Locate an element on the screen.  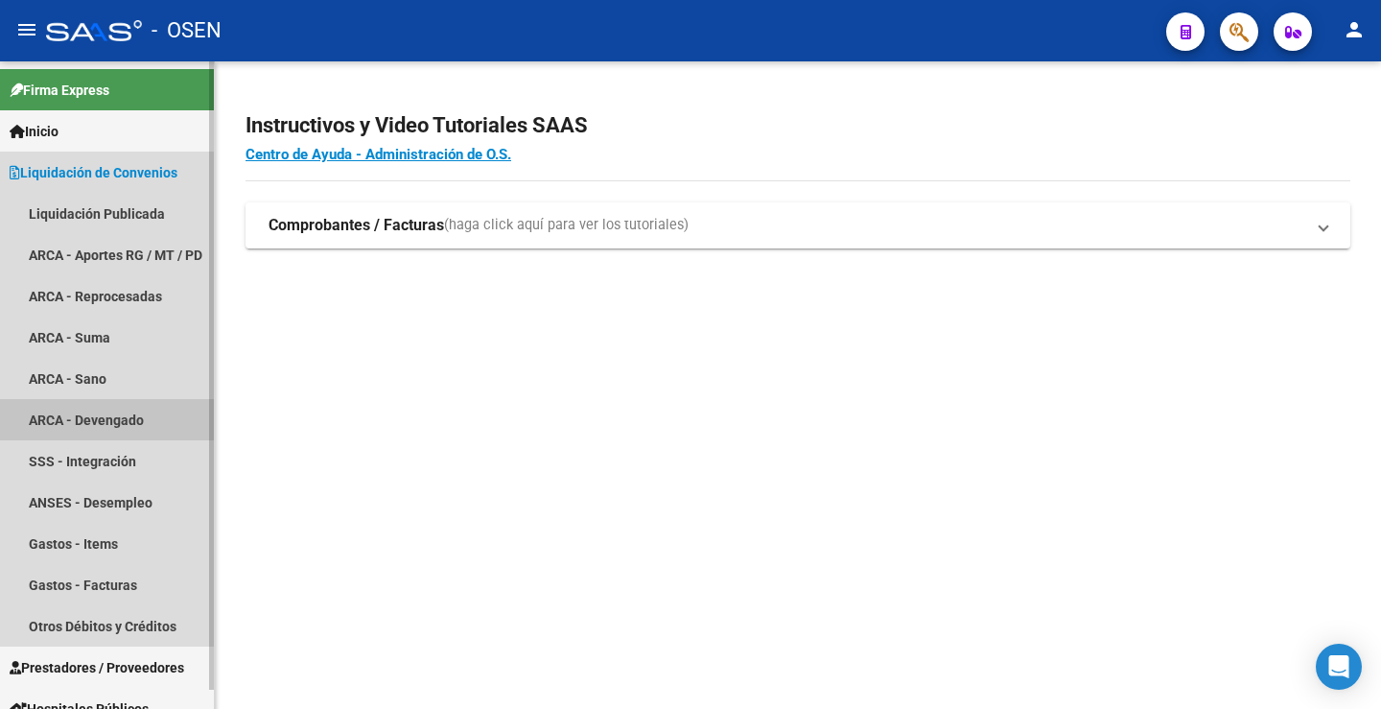
mat-icon: menu is located at coordinates (27, 30).